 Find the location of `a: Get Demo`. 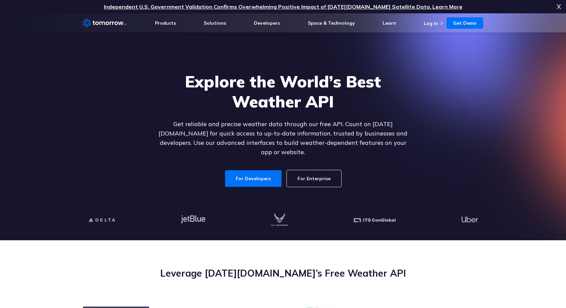

a: Get Demo is located at coordinates (465, 23).